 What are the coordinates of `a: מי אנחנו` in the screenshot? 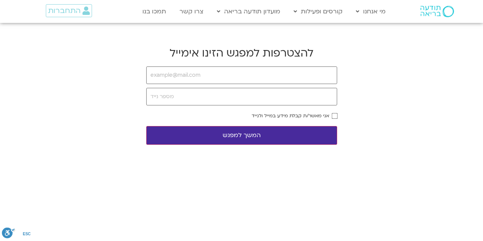 It's located at (371, 11).